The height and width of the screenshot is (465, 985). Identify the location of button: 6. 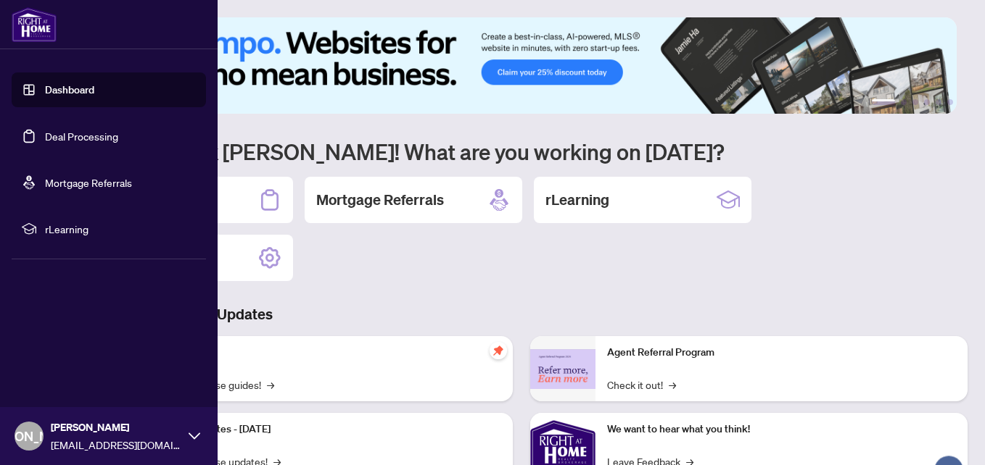
(950, 102).